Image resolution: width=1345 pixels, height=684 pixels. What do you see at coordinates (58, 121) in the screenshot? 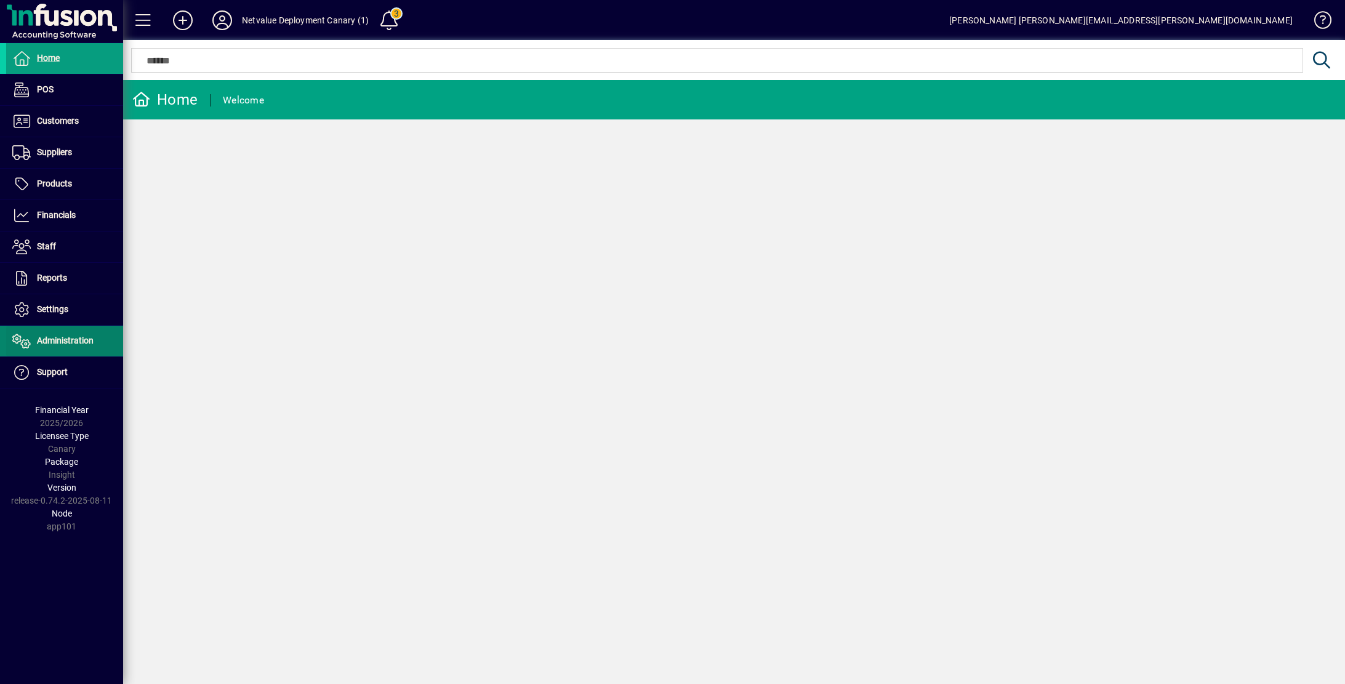
I see `span: Customers` at bounding box center [58, 121].